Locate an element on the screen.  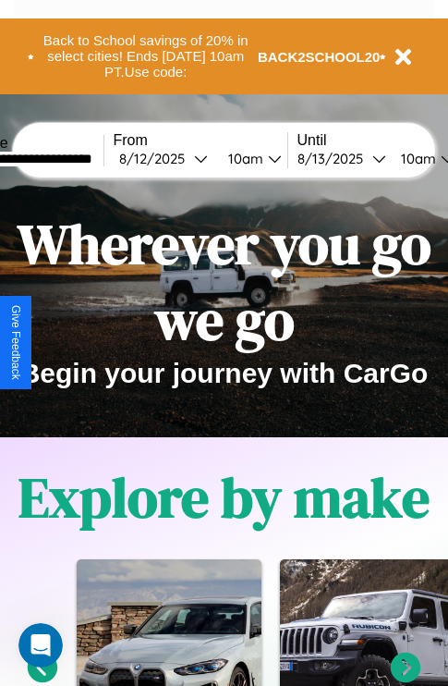
div: 8 / 12 / 2025 is located at coordinates (156, 158).